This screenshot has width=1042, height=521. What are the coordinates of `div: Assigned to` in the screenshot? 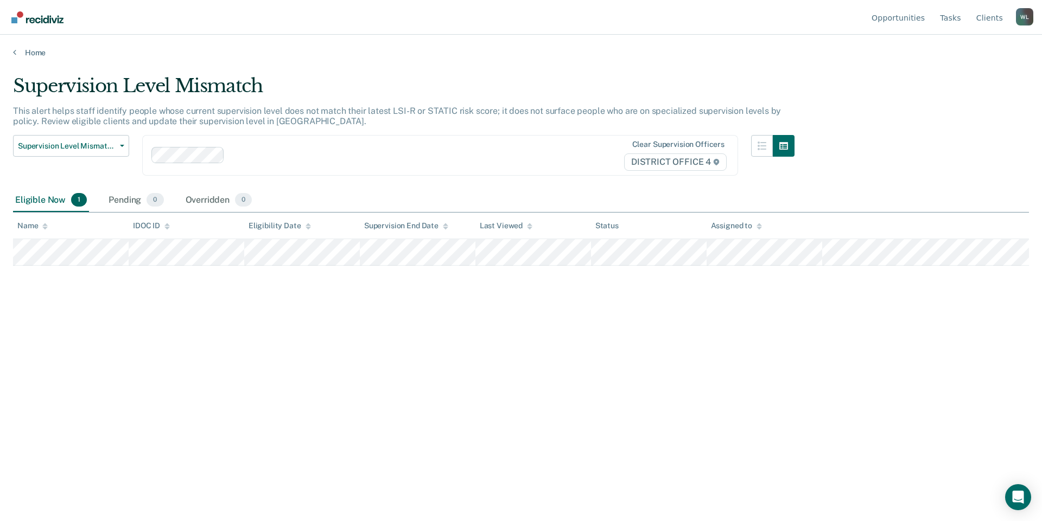 It's located at (736, 226).